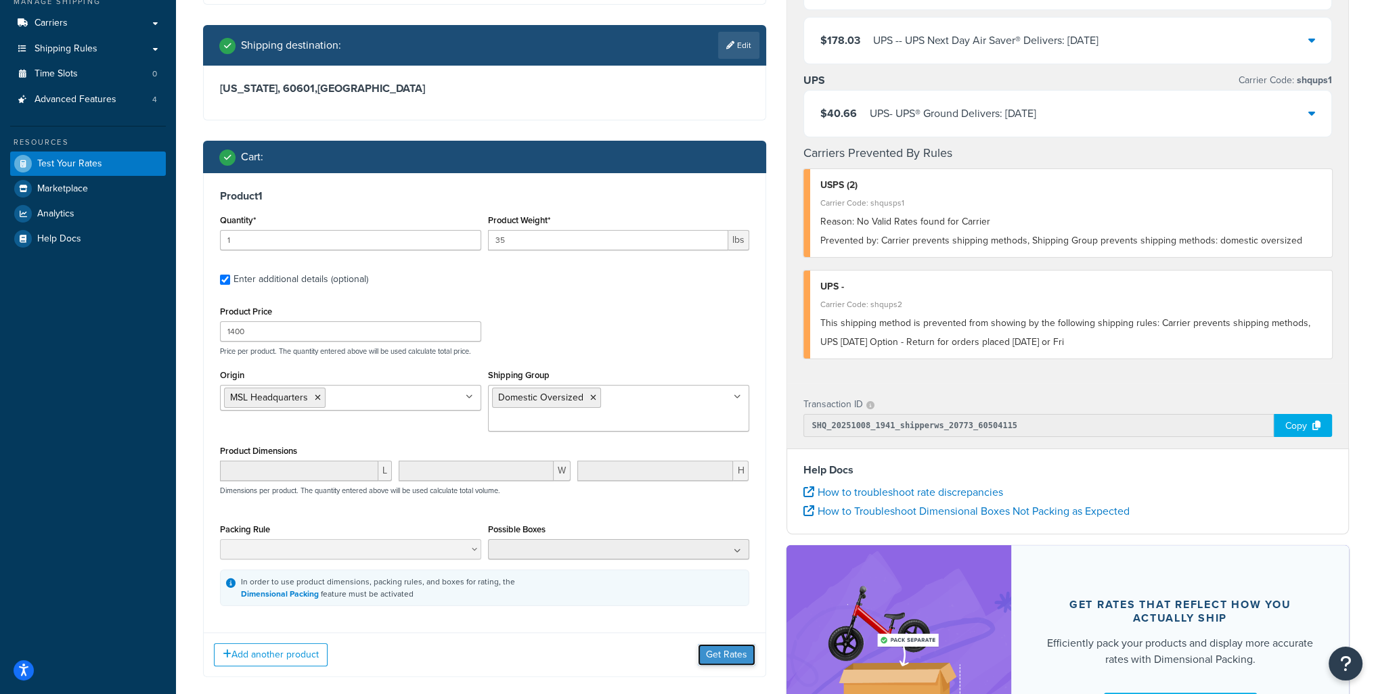  Describe the element at coordinates (271, 655) in the screenshot. I see `button: Add another product` at that location.